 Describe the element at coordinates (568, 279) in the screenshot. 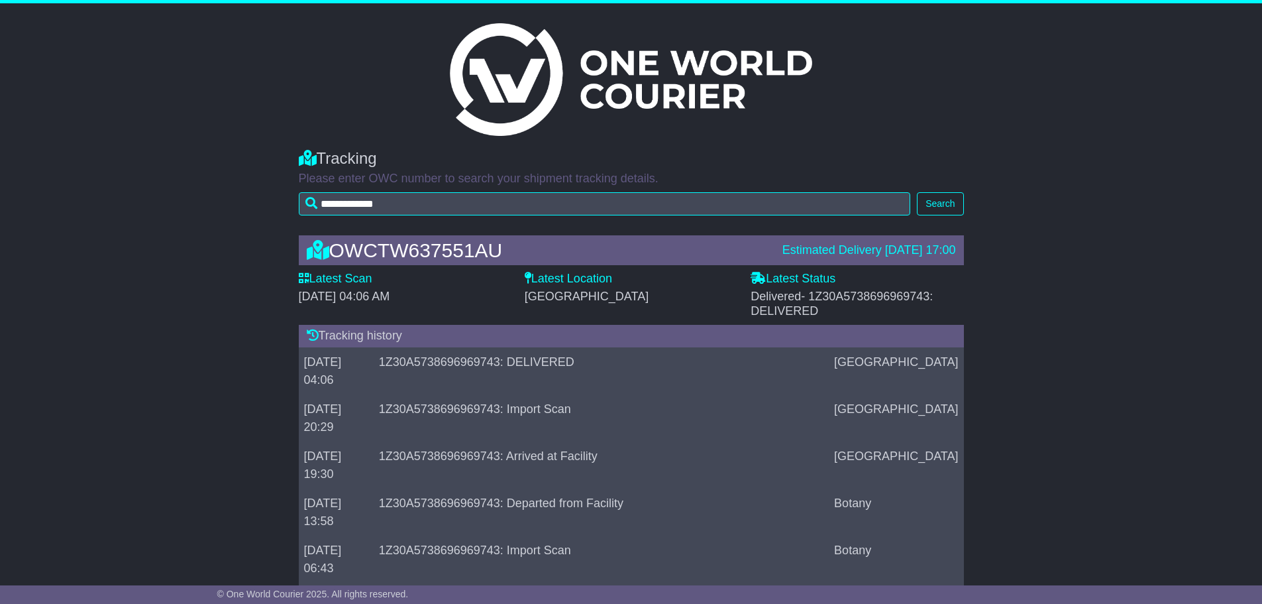

I see `label: Latest Location` at that location.